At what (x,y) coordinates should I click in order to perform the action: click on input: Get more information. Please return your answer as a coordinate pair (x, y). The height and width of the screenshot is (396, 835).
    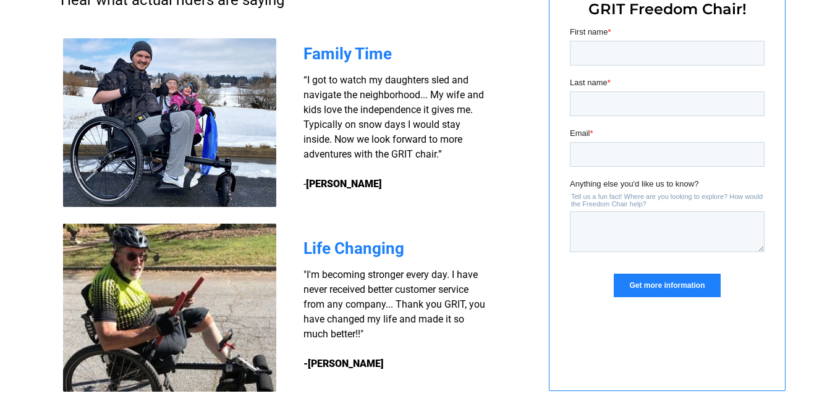
    Looking at the image, I should click on (97, 260).